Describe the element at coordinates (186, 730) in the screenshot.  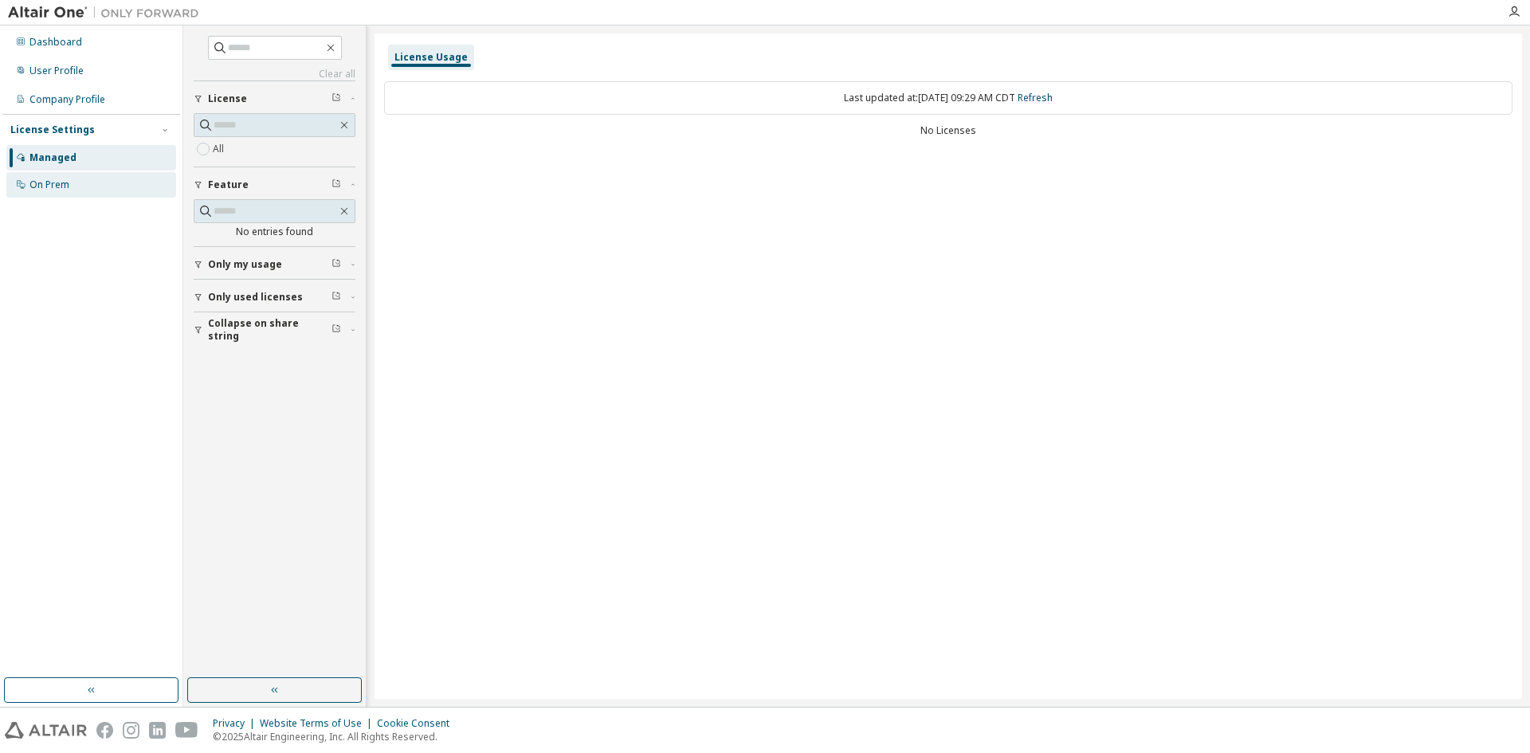
I see `img: youtube.svg` at that location.